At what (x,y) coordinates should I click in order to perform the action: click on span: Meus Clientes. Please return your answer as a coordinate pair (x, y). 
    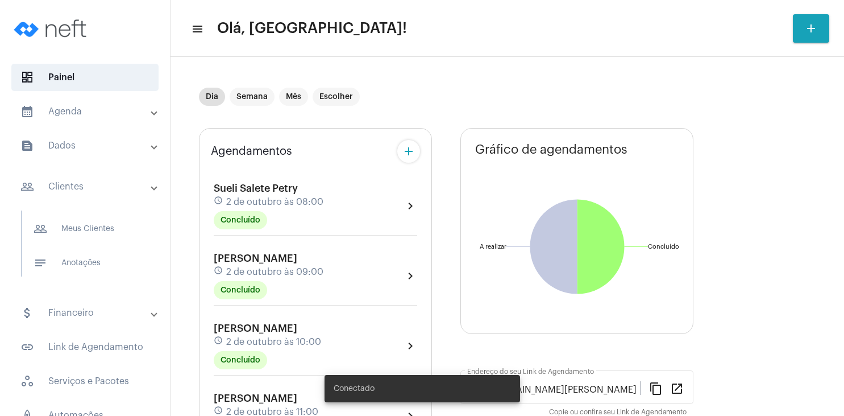
    Looking at the image, I should click on (84, 229).